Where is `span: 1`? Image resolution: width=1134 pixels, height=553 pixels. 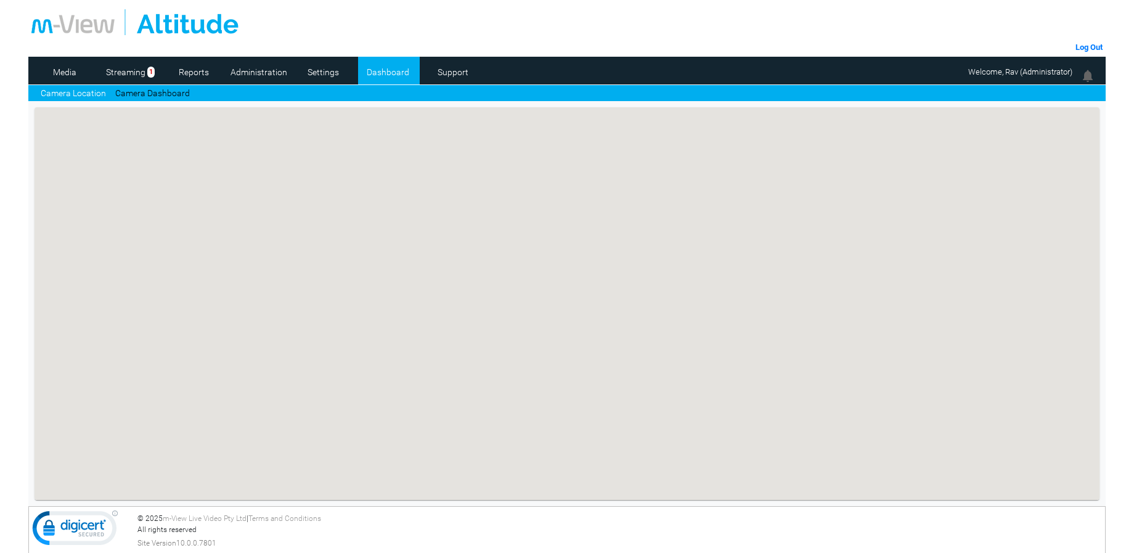 span: 1 is located at coordinates (151, 72).